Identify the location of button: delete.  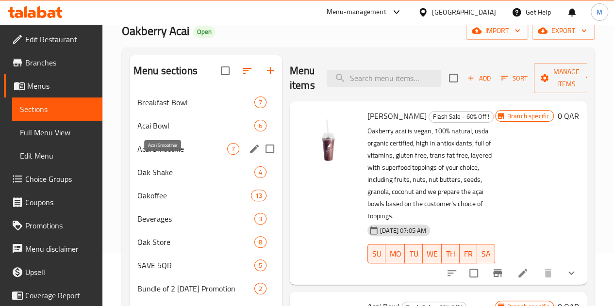
(548, 273).